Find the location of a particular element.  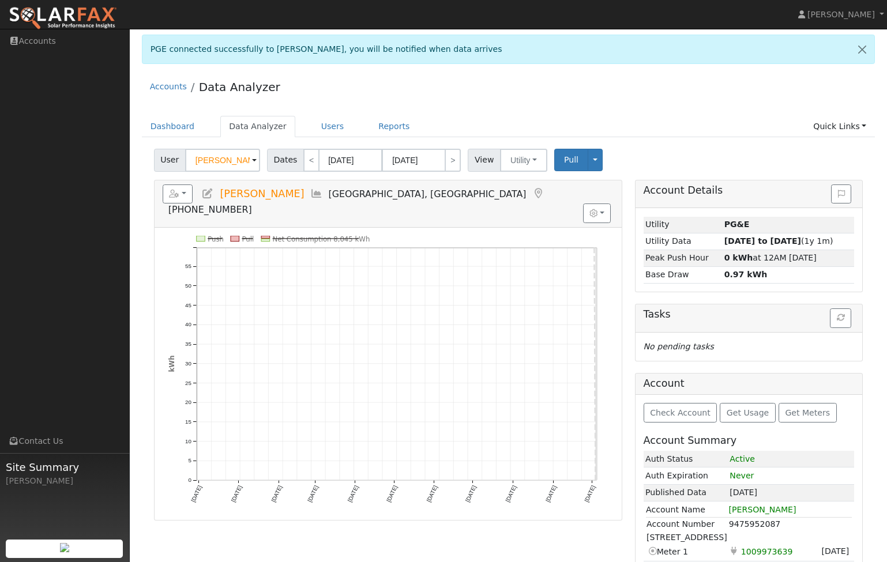

span: Get Usage is located at coordinates (747, 413).